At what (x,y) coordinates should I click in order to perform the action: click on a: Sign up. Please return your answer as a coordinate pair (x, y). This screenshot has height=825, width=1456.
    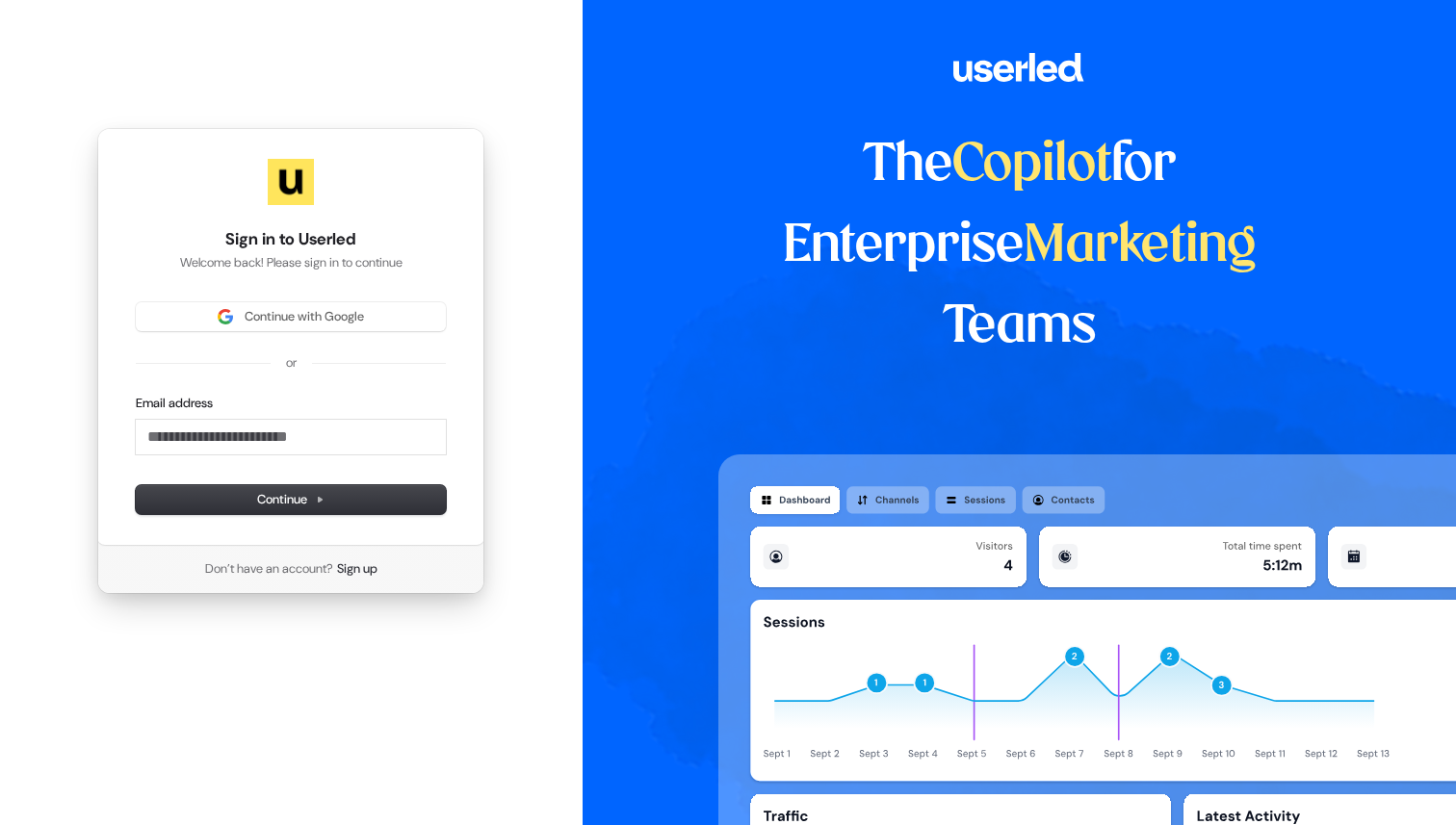
    Looking at the image, I should click on (357, 569).